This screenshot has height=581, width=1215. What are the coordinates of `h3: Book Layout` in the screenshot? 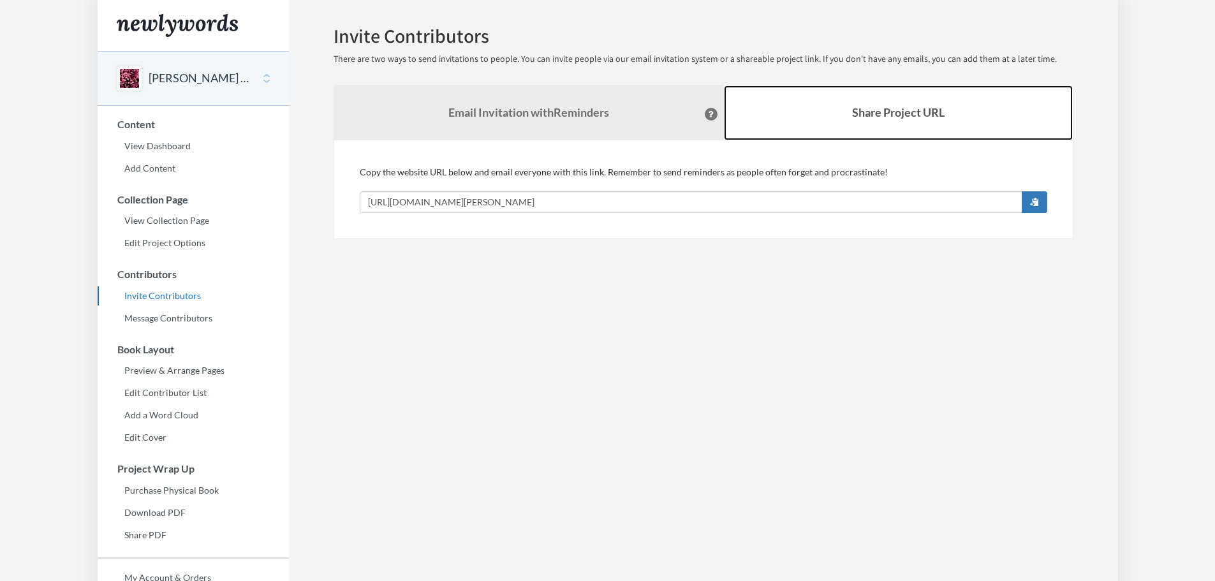 It's located at (193, 349).